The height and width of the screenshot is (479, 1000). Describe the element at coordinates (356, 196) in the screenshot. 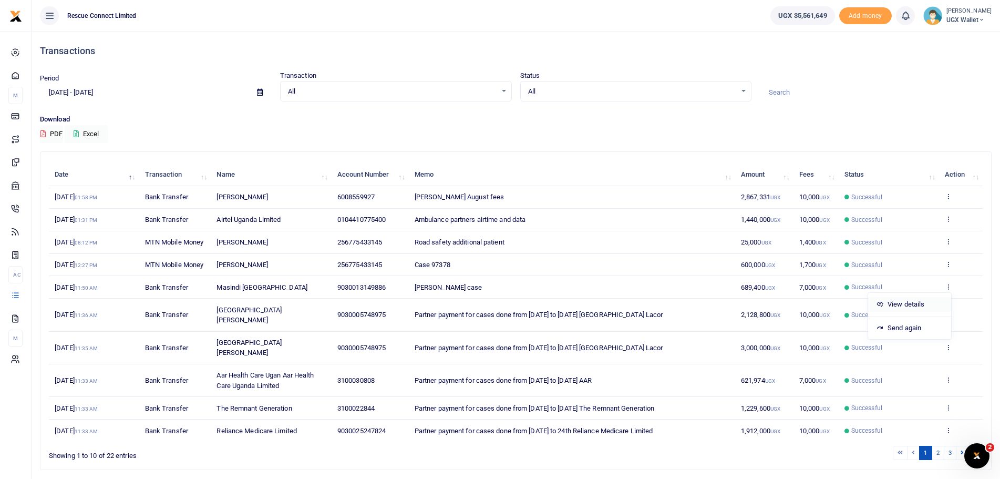

I see `span: 6008559927` at that location.